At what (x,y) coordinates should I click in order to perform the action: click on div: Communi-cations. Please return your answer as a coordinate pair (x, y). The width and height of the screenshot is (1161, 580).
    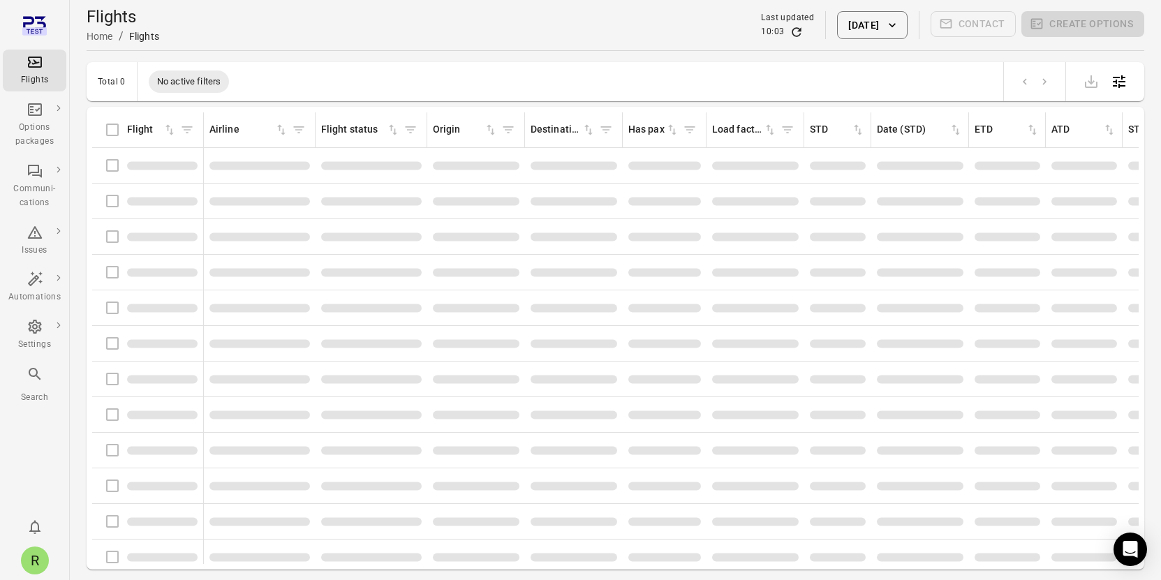
    Looking at the image, I should click on (34, 196).